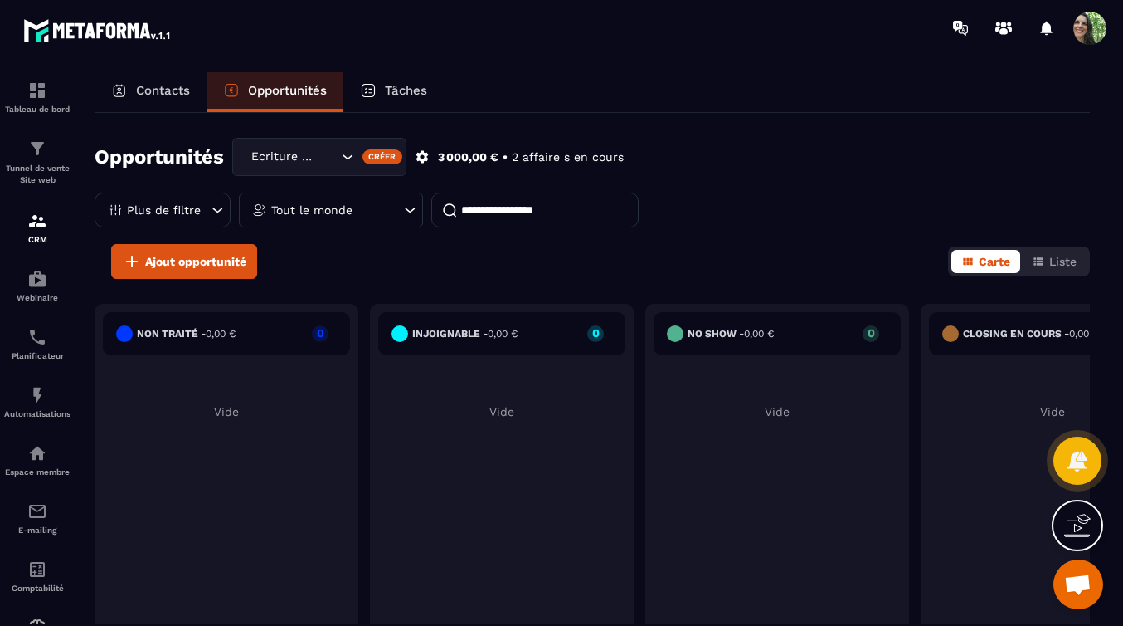  Describe the element at coordinates (37, 174) in the screenshot. I see `p: Tunnel de vente Site web` at that location.